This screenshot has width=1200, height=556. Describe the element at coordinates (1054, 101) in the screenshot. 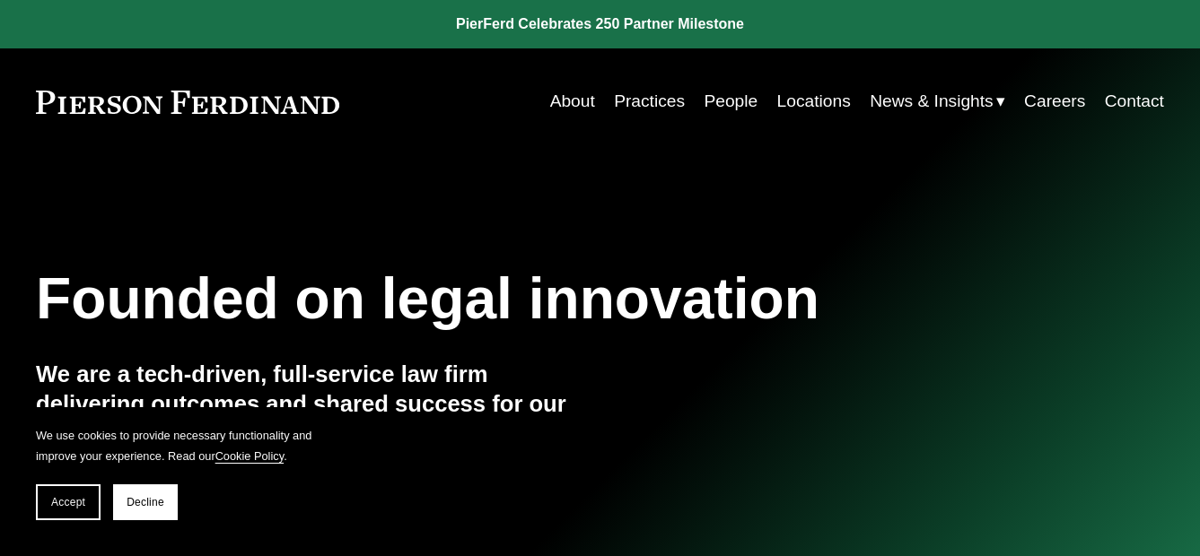

I see `a: Careers` at that location.